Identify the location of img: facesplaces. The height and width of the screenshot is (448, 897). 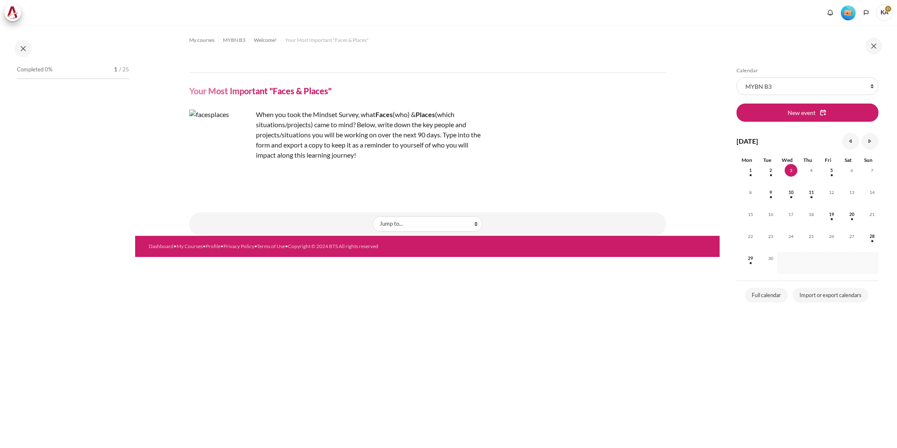
(221, 141).